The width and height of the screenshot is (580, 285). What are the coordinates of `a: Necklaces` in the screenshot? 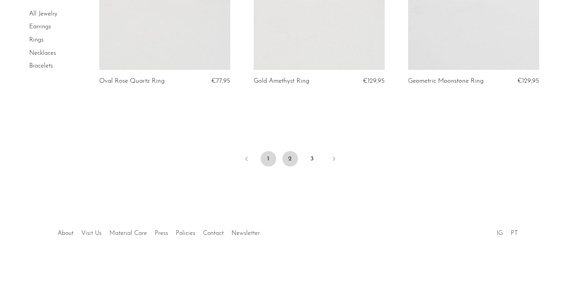 It's located at (42, 53).